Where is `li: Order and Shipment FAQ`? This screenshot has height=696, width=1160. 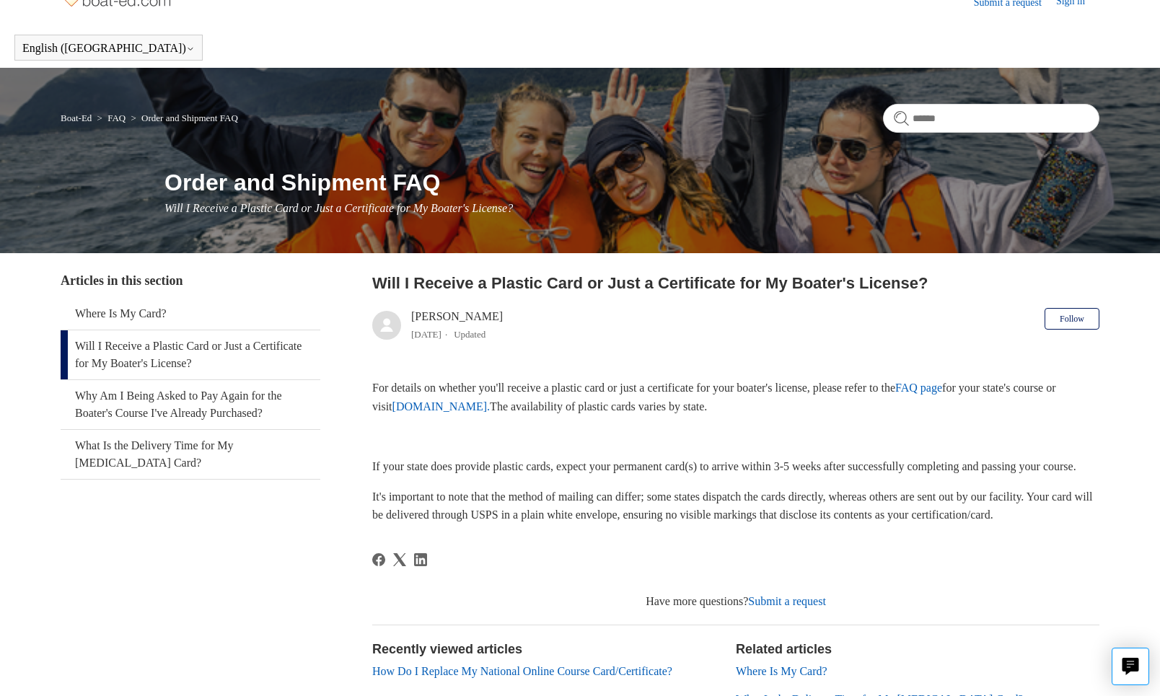 li: Order and Shipment FAQ is located at coordinates (183, 118).